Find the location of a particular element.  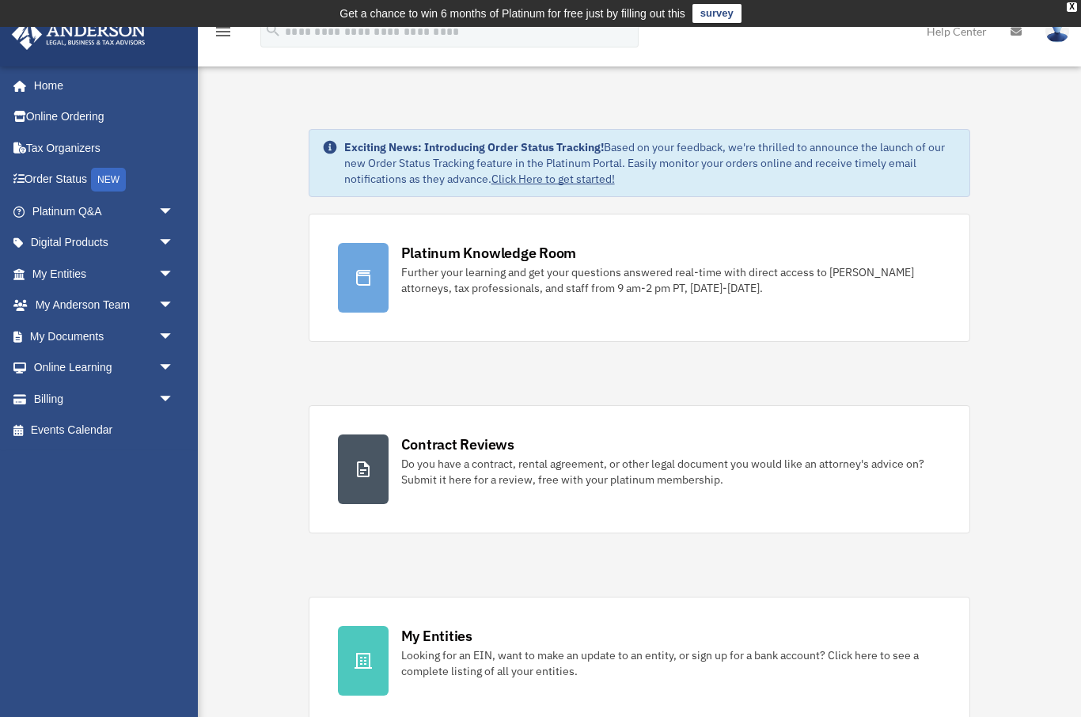

a: My Entitiesarrow_drop_down is located at coordinates (104, 274).